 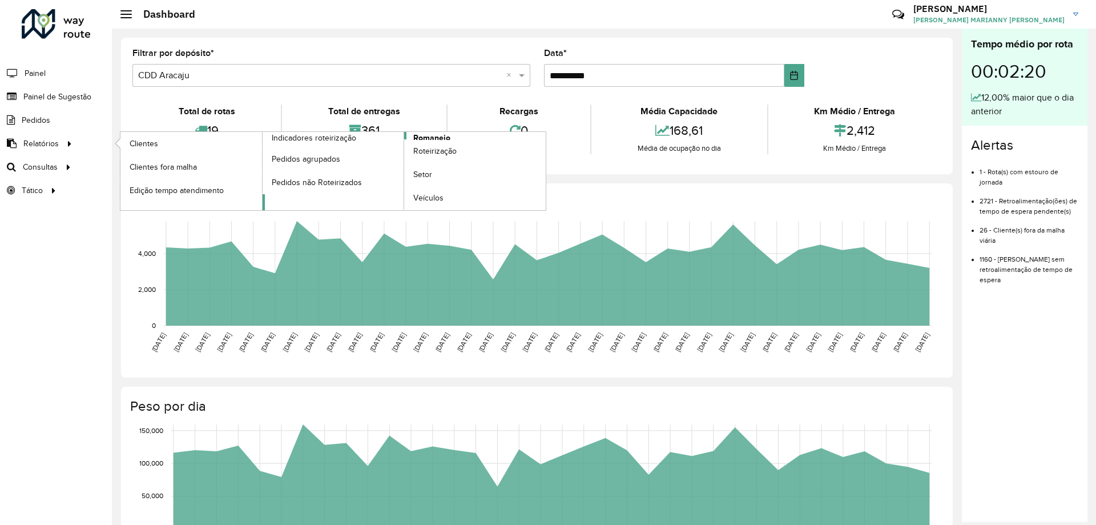 I want to click on span: Painel, so click(x=35, y=73).